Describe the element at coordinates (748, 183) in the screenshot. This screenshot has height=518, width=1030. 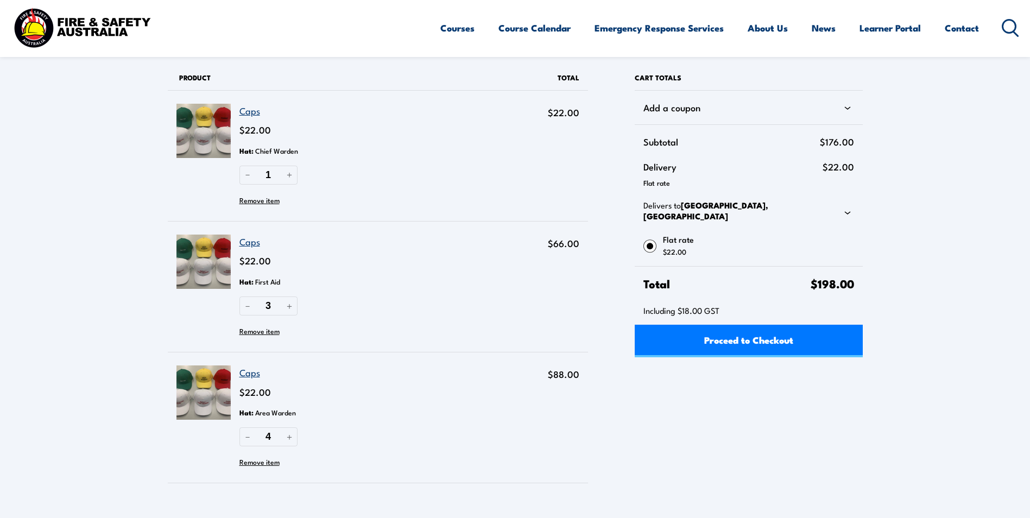
I see `div: Flat rate` at that location.